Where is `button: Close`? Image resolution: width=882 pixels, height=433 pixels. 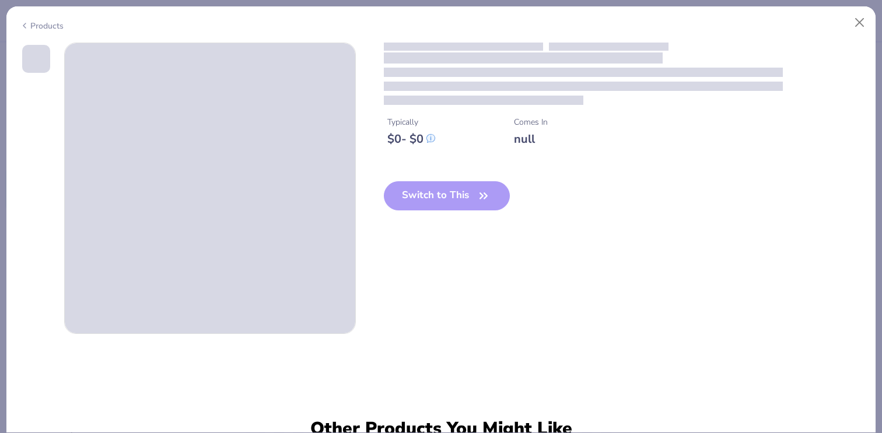
button: Close is located at coordinates (860, 23).